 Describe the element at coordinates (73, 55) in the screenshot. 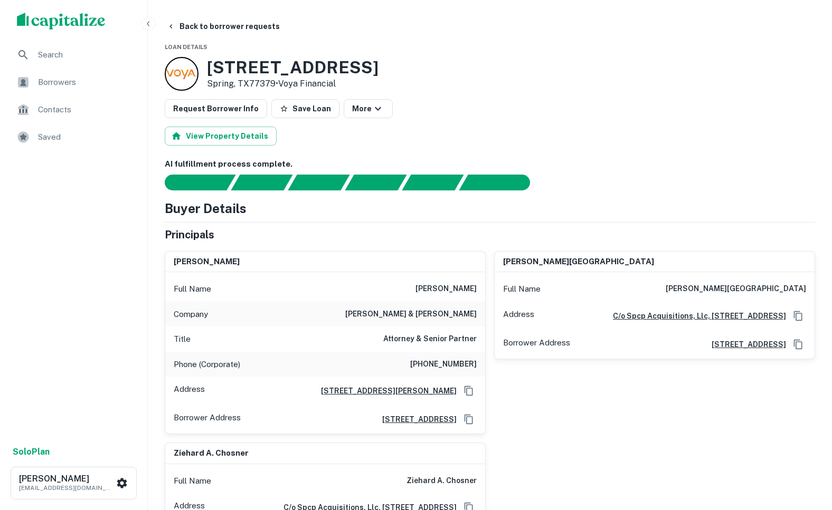

I see `div: Search` at that location.